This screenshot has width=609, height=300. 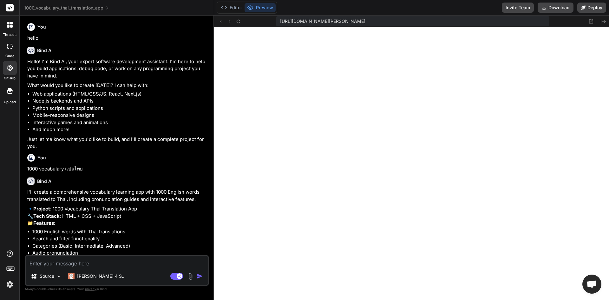 What do you see at coordinates (518, 8) in the screenshot?
I see `button: Invite Team` at bounding box center [518, 8].